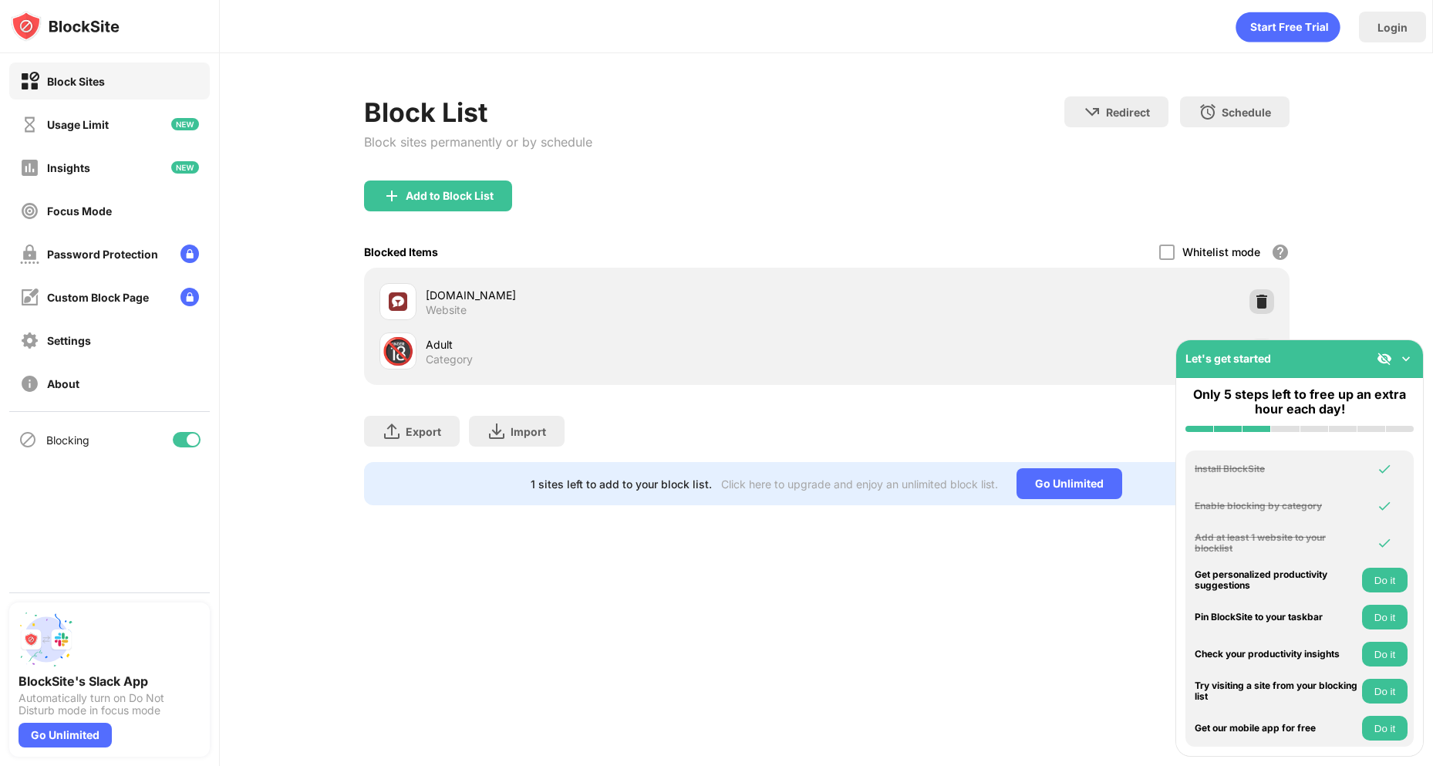 This screenshot has width=1433, height=766. Describe the element at coordinates (626, 344) in the screenshot. I see `div: Adult` at that location.